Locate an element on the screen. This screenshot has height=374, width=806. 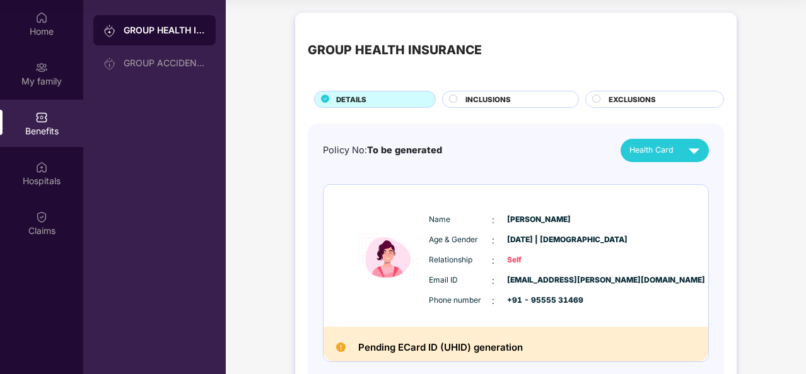
h2: Pending ECard ID (UHID) generation is located at coordinates (440, 348).